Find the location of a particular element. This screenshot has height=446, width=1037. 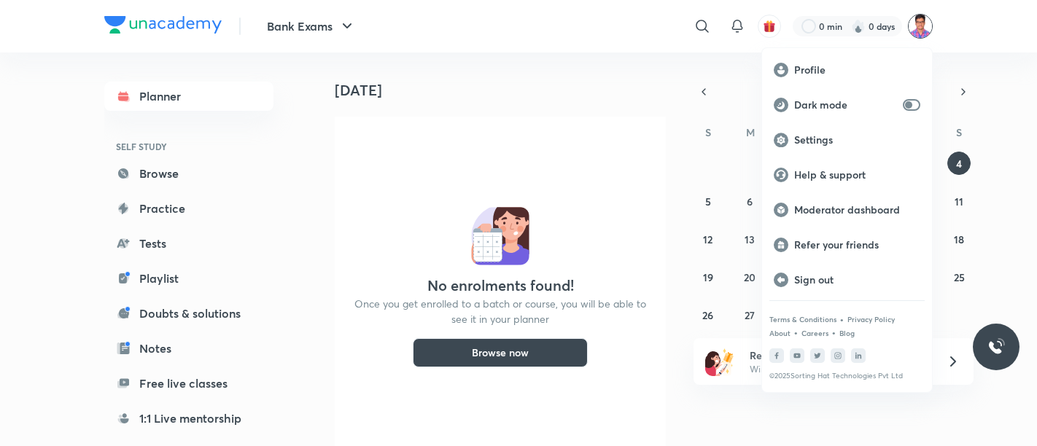

a: Refer your friends is located at coordinates (846, 245).